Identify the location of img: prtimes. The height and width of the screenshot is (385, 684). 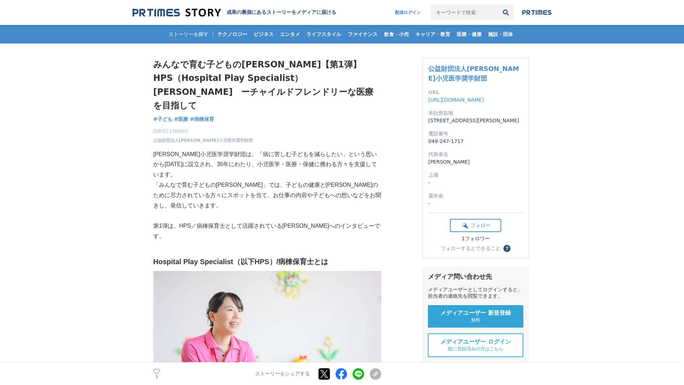
(537, 12).